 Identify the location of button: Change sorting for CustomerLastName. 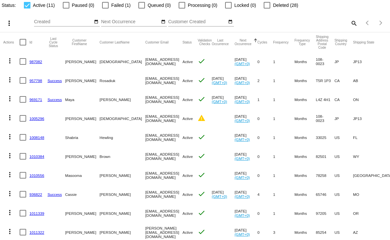
(114, 42).